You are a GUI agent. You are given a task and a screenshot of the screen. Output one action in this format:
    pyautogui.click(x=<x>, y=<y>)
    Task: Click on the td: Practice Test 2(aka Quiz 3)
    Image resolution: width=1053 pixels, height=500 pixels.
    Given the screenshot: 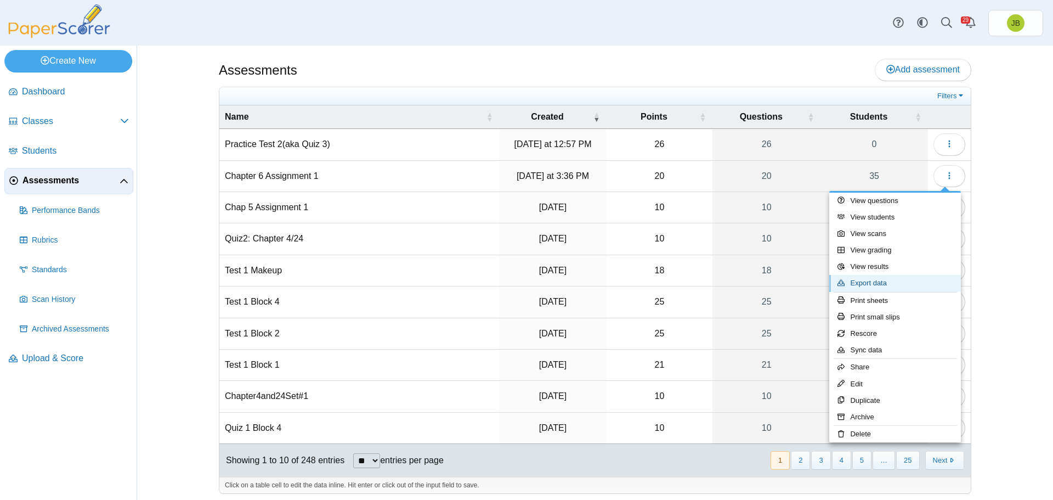 What is the action you would take?
    pyautogui.click(x=359, y=144)
    